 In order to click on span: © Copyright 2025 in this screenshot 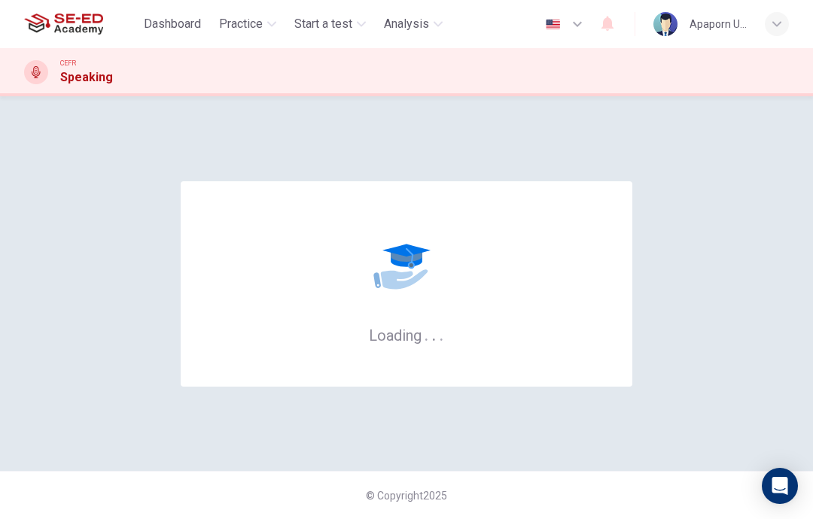, I will do `click(406, 496)`.